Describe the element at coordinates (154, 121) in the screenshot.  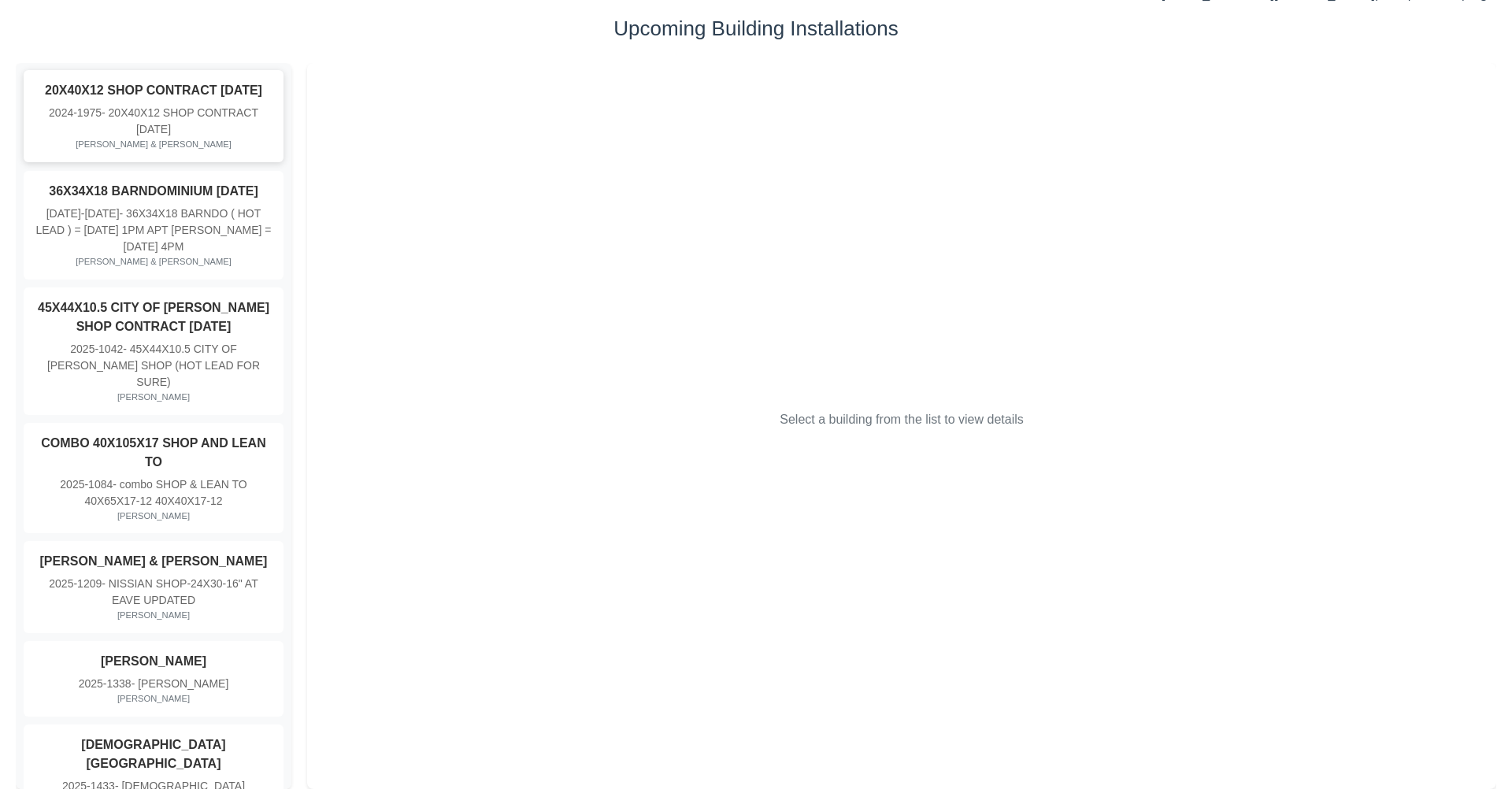
I see `div: 2024-1975` at that location.